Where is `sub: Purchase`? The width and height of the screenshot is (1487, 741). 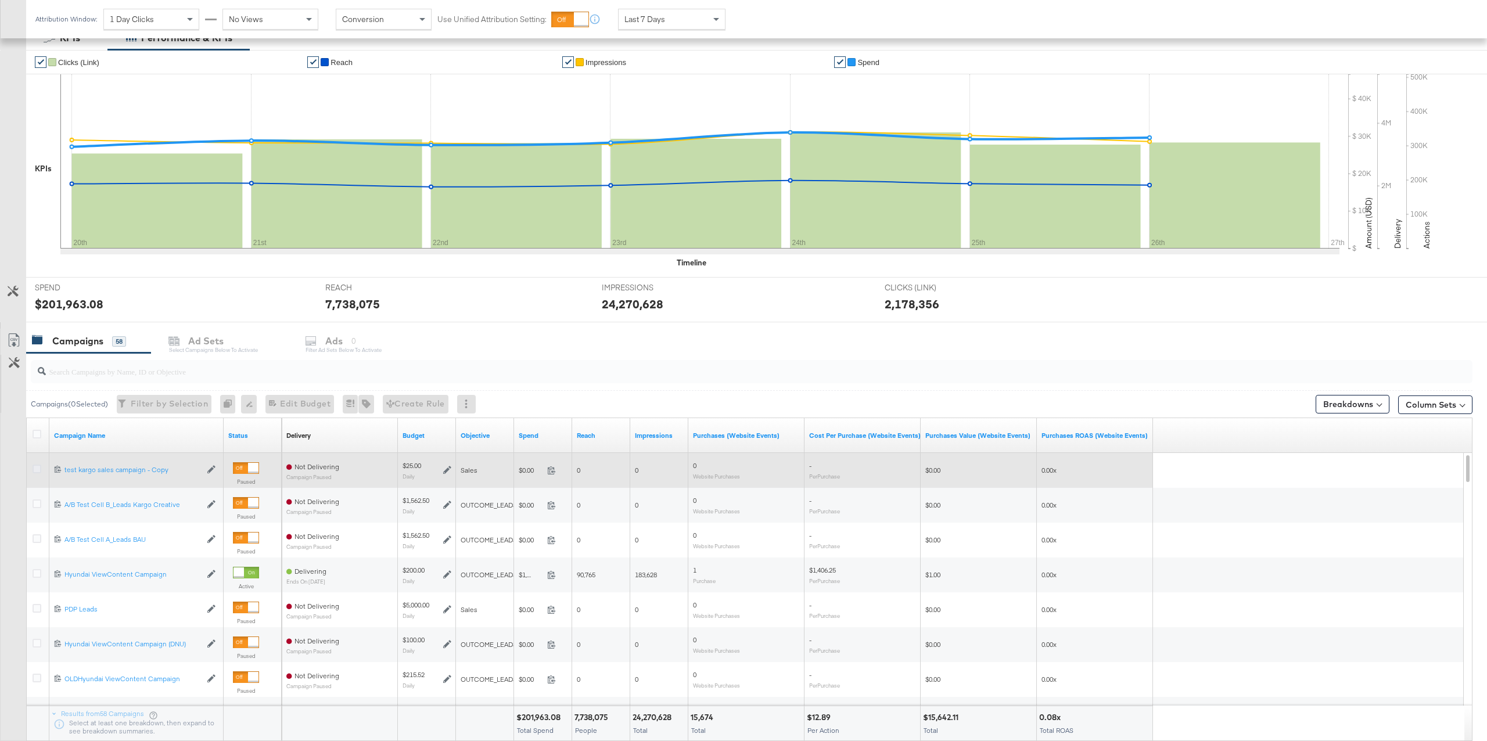 sub: Purchase is located at coordinates (704, 581).